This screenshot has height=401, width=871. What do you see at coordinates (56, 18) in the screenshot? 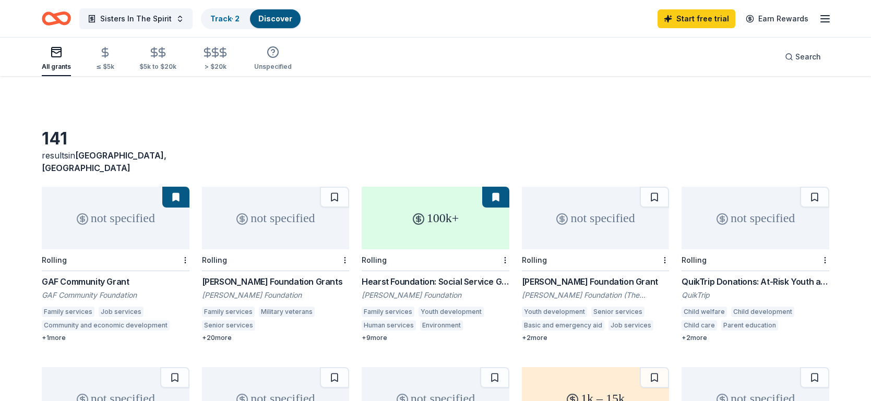
I see `a: Home` at bounding box center [56, 18].